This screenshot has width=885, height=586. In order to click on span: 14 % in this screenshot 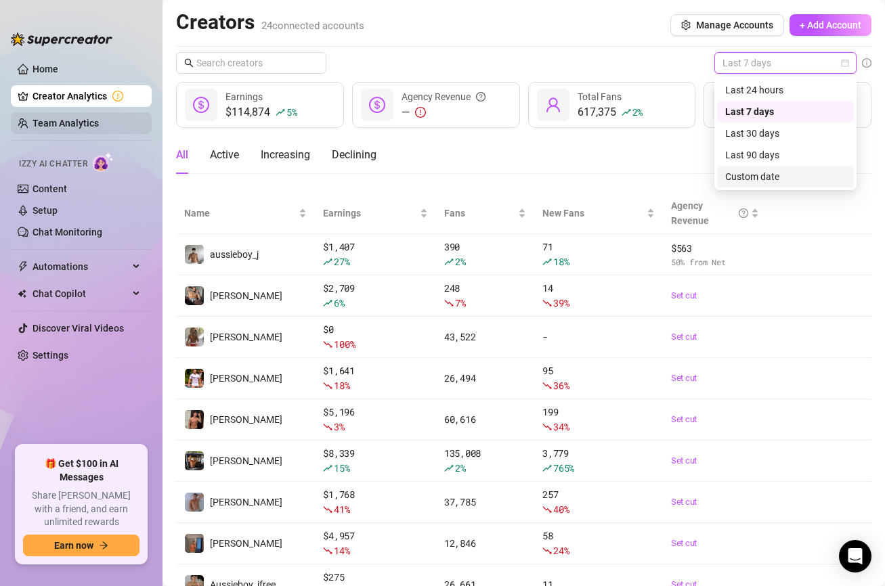, I will do `click(341, 550)`.